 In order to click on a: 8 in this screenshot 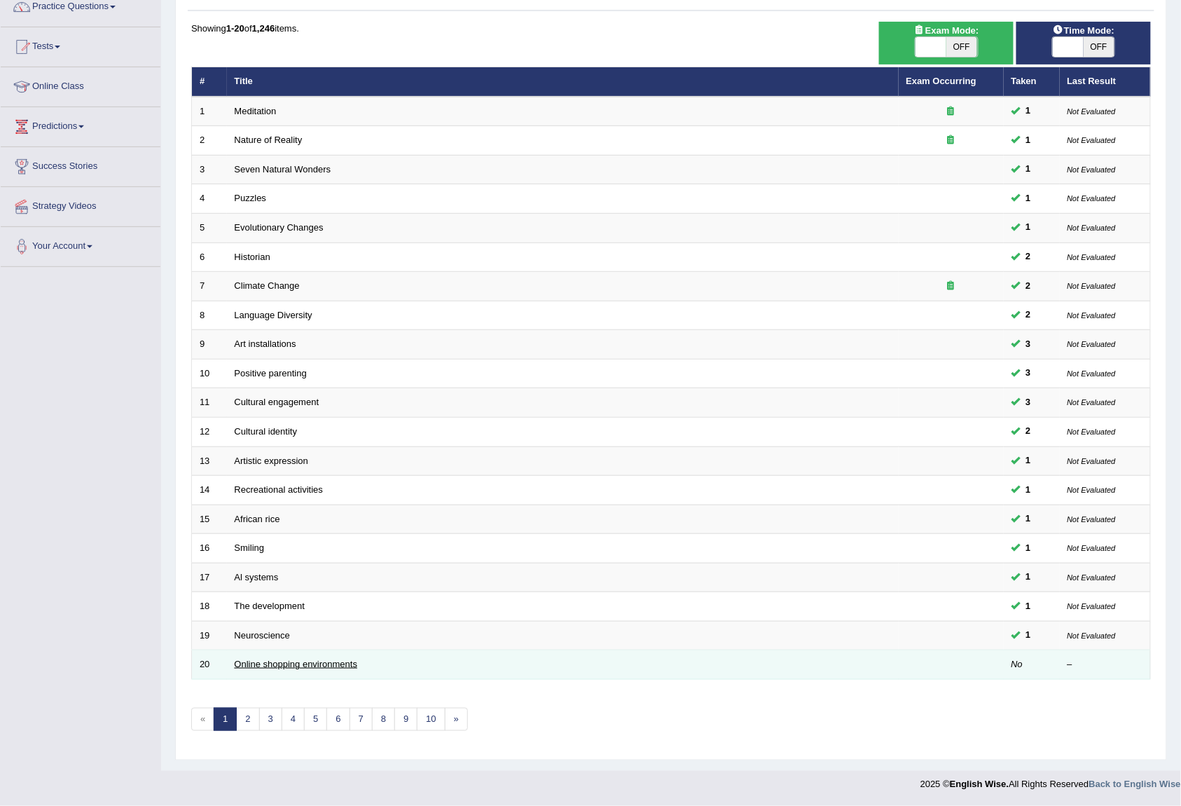, I will do `click(383, 719)`.